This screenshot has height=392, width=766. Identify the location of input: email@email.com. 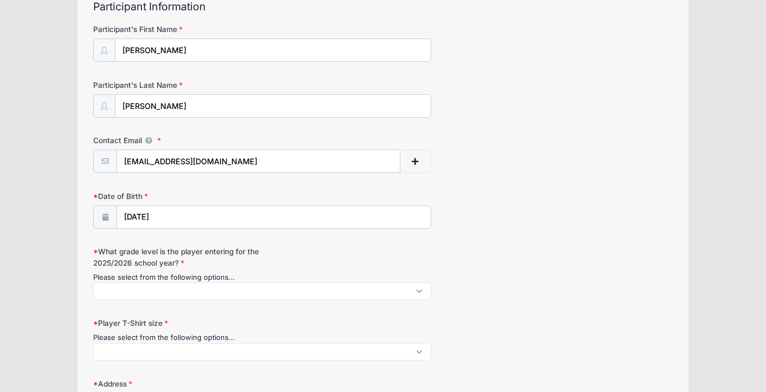
(259, 161).